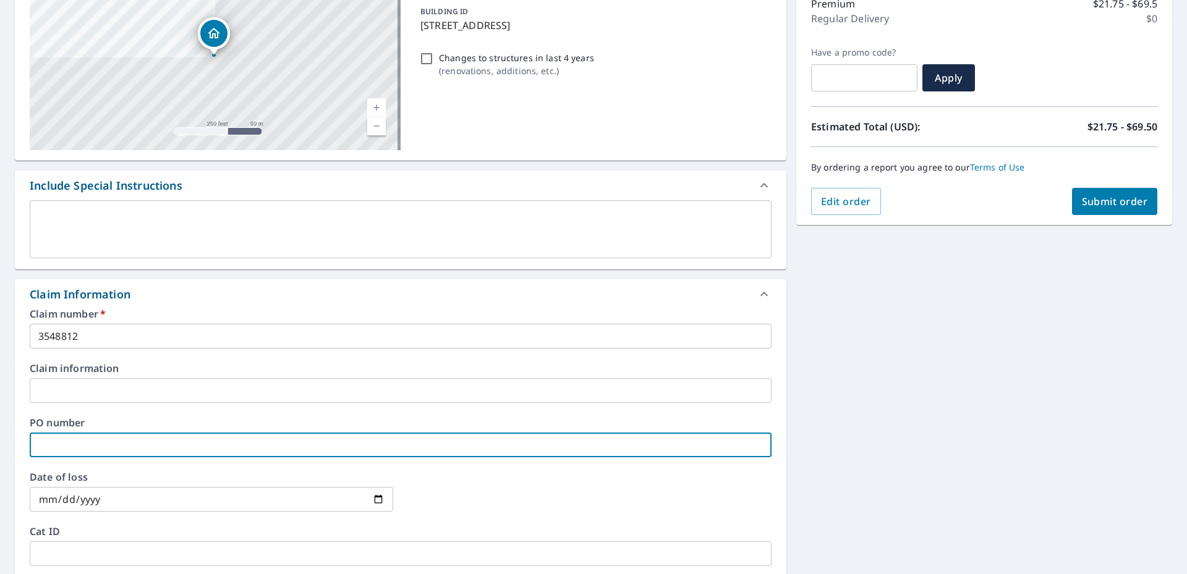 The height and width of the screenshot is (574, 1187). I want to click on a: Current Level 17, Zoom In, so click(376, 108).